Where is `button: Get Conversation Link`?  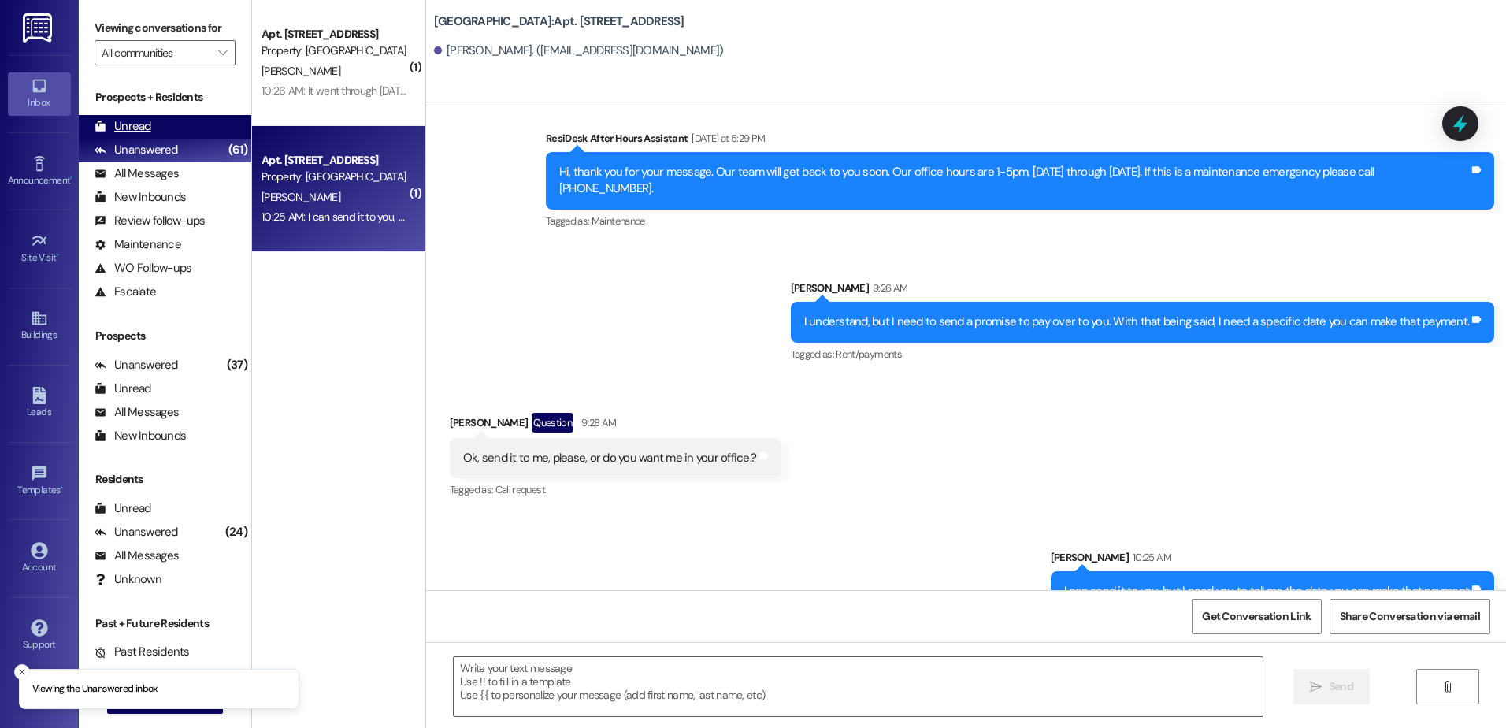
button: Get Conversation Link is located at coordinates (1257, 616).